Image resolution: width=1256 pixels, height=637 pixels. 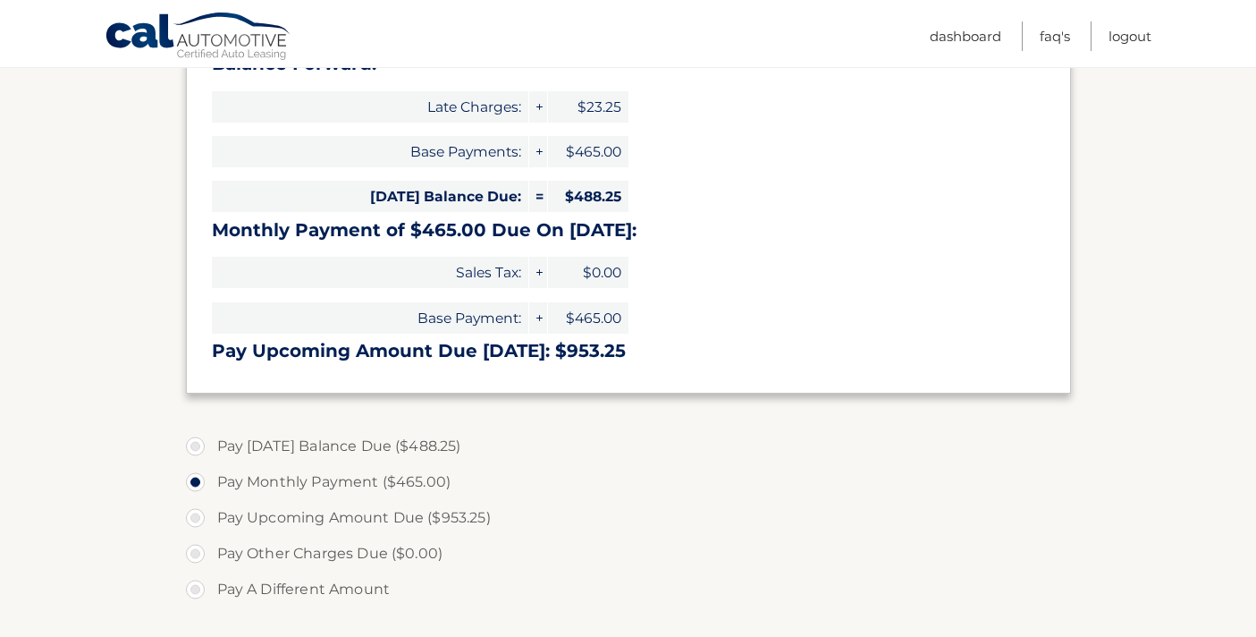 I want to click on span: Base Payments:, so click(x=370, y=151).